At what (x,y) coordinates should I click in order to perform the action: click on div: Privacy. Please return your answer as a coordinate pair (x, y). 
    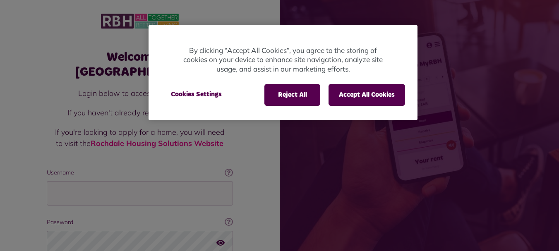
    Looking at the image, I should click on (283, 72).